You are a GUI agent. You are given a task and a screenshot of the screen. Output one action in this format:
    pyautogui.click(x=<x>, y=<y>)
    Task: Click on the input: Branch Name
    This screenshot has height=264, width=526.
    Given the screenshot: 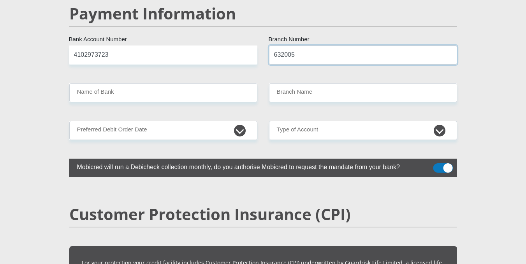 What is the action you would take?
    pyautogui.click(x=363, y=93)
    